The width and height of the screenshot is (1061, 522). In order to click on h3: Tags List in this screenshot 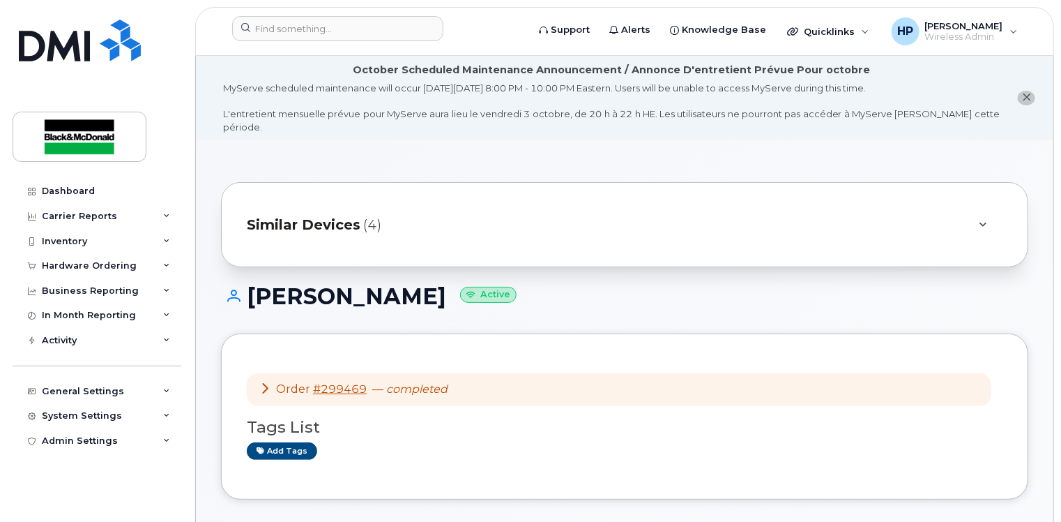, I will do `click(625, 427)`.